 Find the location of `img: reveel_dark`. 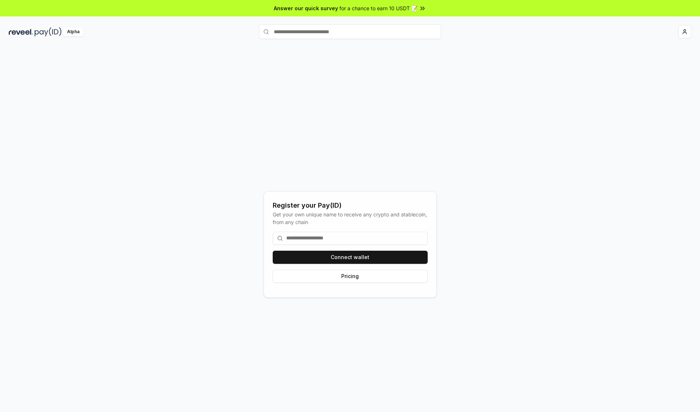

img: reveel_dark is located at coordinates (21, 32).